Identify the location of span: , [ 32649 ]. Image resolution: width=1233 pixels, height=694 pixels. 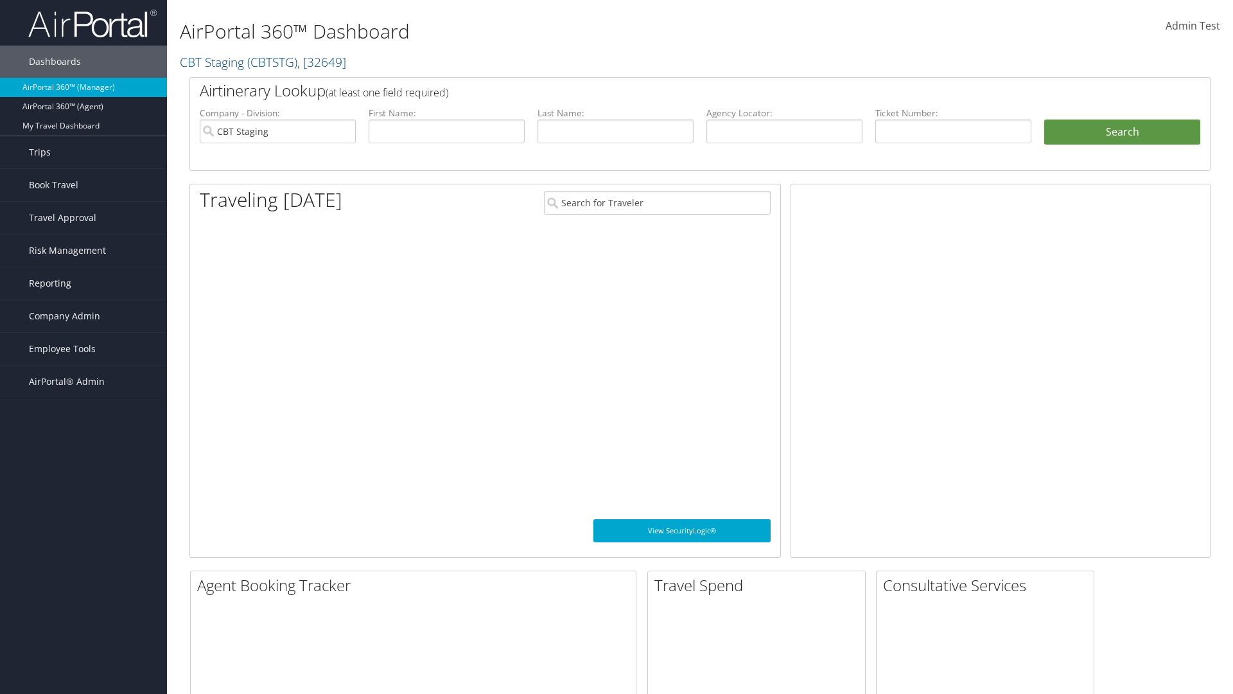
(322, 62).